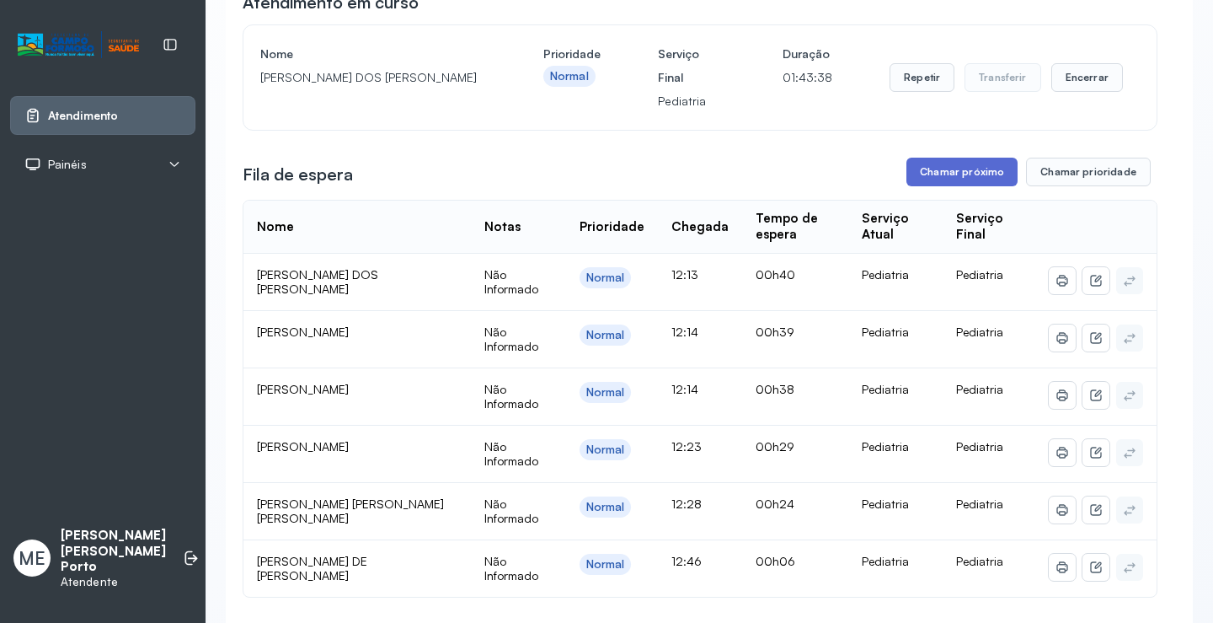 Image resolution: width=1213 pixels, height=623 pixels. I want to click on h4: Duração, so click(807, 54).